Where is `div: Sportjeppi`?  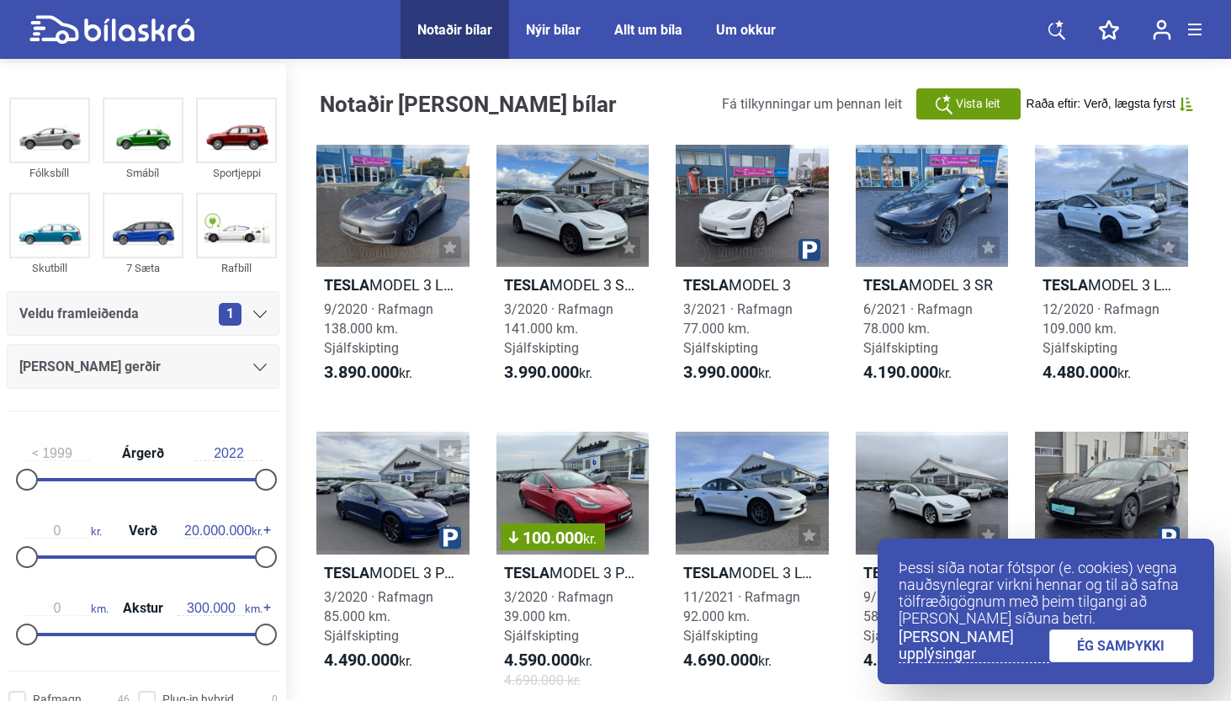
div: Sportjeppi is located at coordinates (236, 172).